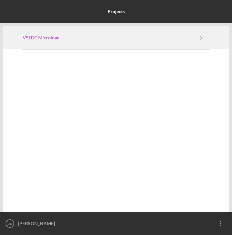  Describe the element at coordinates (10, 224) in the screenshot. I see `text: DD` at that location.